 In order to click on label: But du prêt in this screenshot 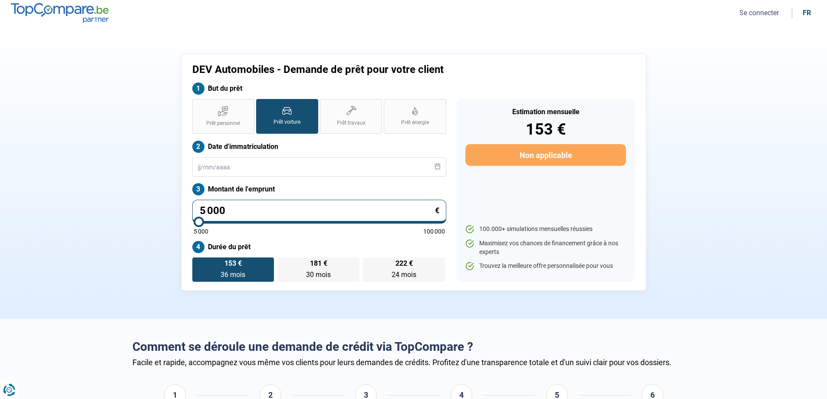, I will do `click(319, 89)`.